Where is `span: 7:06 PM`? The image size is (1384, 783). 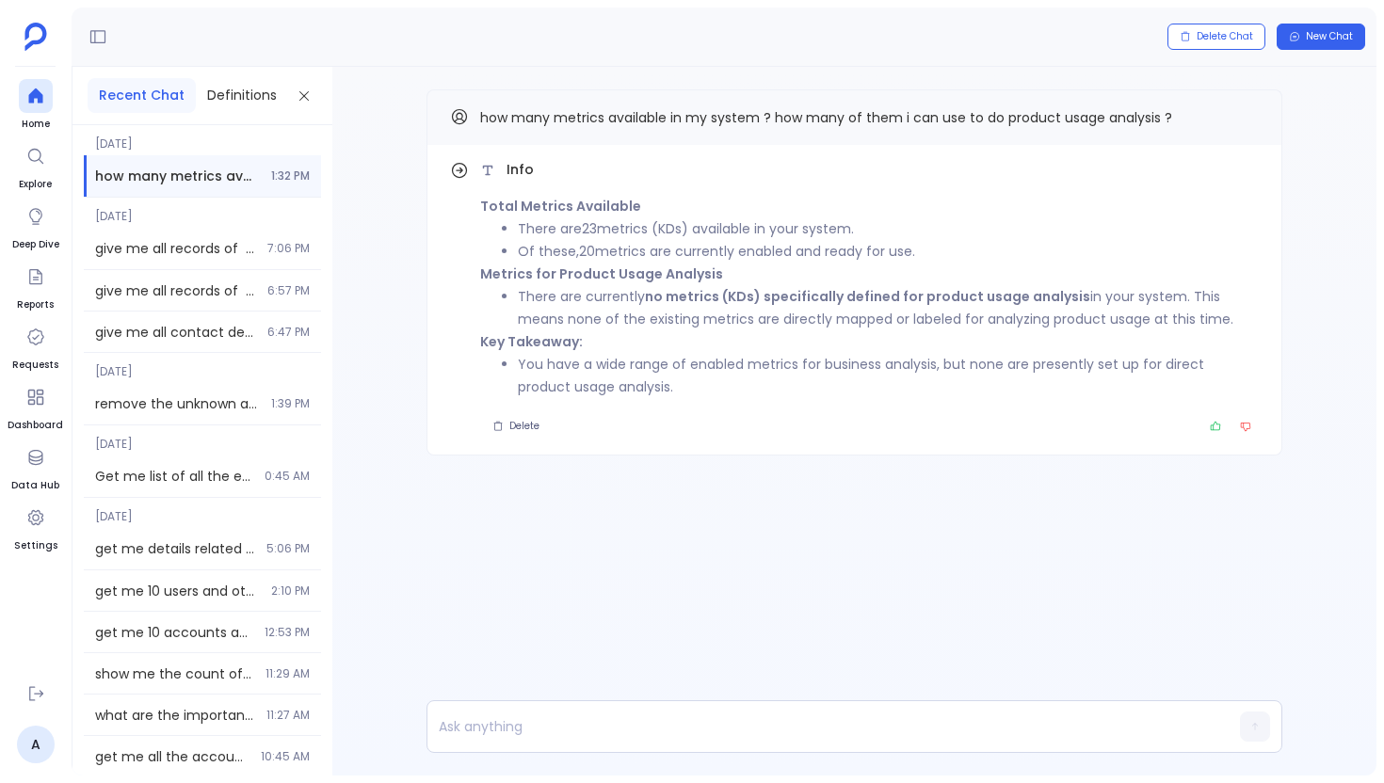
span: 7:06 PM is located at coordinates (288, 249).